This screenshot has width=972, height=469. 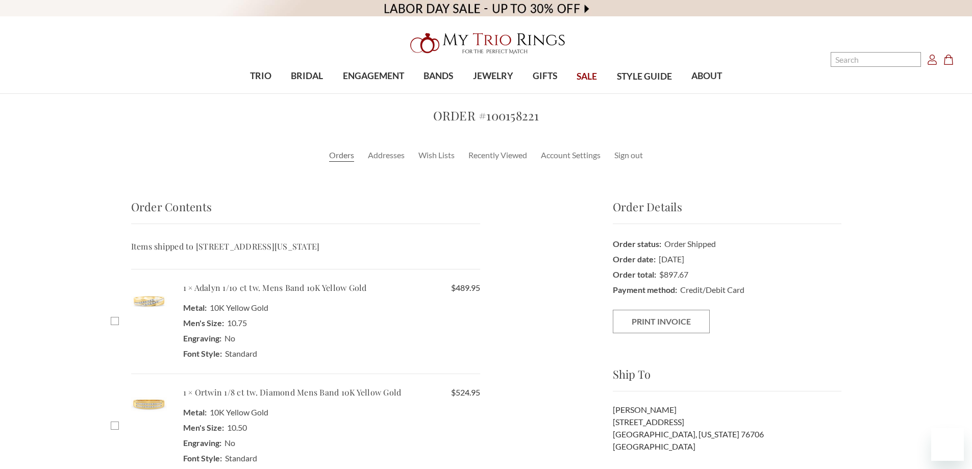 I want to click on svg: cart.cart_preview, so click(x=949, y=60).